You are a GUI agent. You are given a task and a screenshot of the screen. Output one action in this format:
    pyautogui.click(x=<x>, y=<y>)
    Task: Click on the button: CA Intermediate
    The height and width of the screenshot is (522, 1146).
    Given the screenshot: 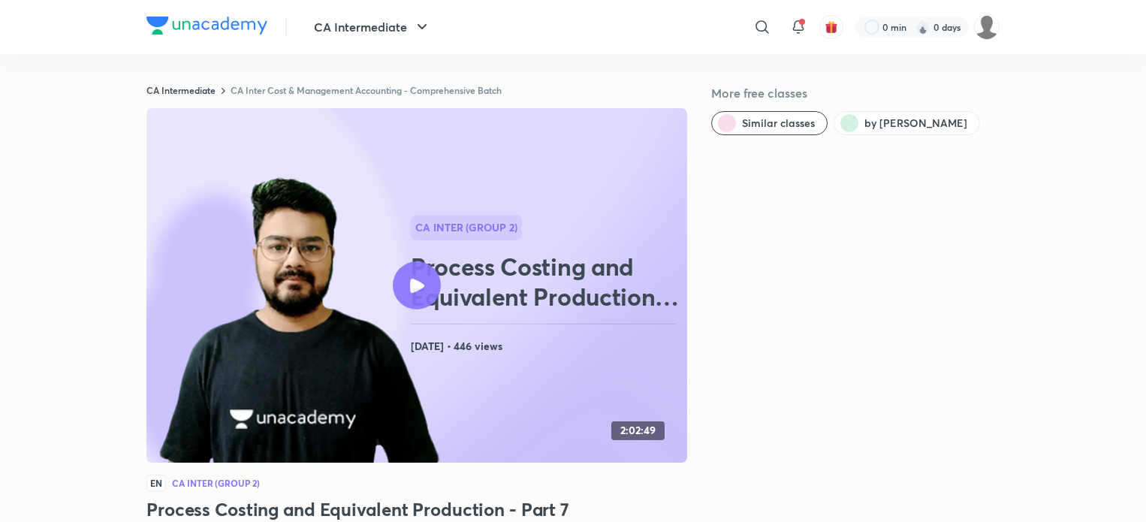 What is the action you would take?
    pyautogui.click(x=373, y=27)
    